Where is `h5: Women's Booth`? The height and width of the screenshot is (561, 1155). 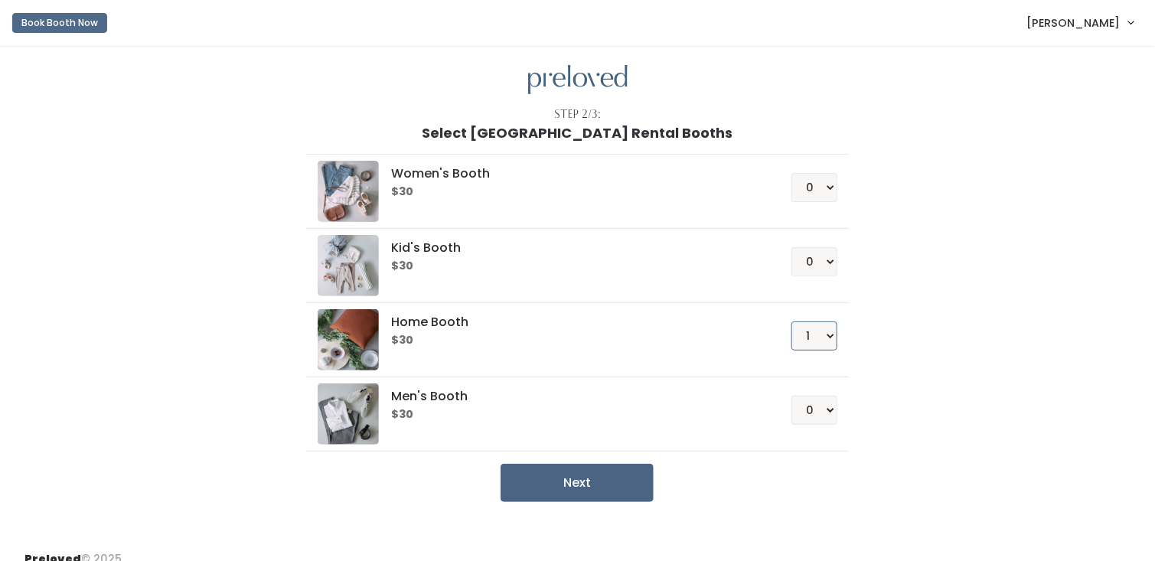
h5: Women's Booth is located at coordinates (572, 174).